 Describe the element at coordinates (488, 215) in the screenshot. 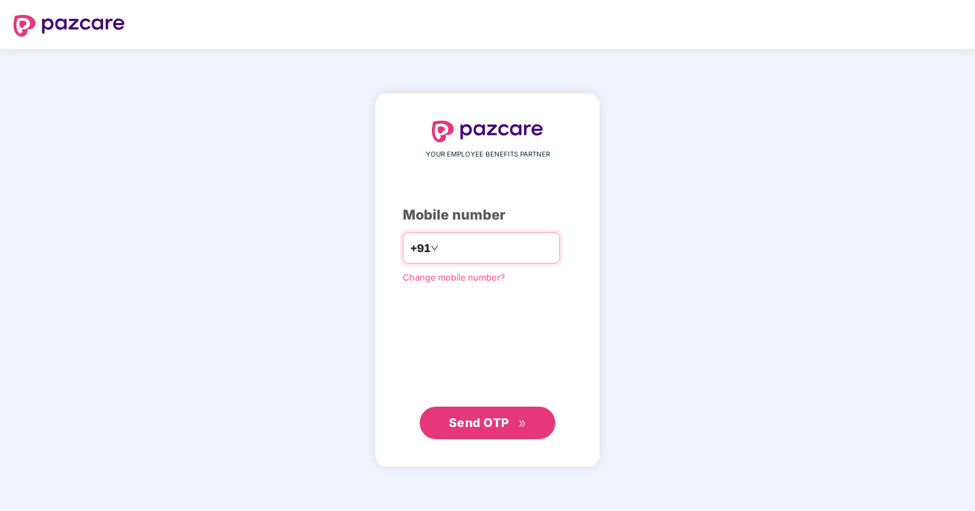

I see `div: Mobile number` at that location.